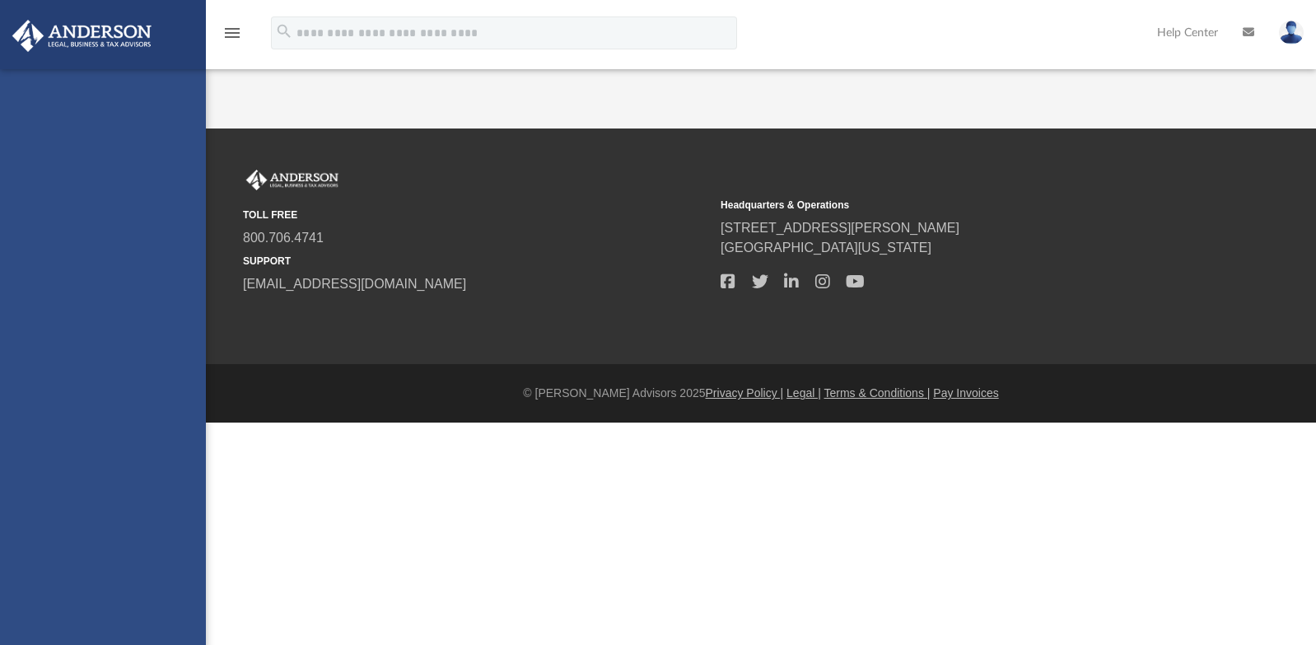 The image size is (1316, 645). What do you see at coordinates (284, 31) in the screenshot?
I see `i: search` at bounding box center [284, 31].